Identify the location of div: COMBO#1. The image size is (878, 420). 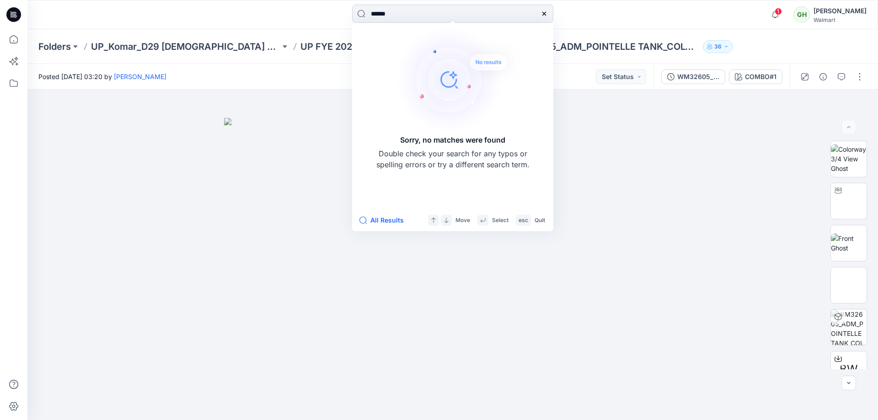
(760, 77).